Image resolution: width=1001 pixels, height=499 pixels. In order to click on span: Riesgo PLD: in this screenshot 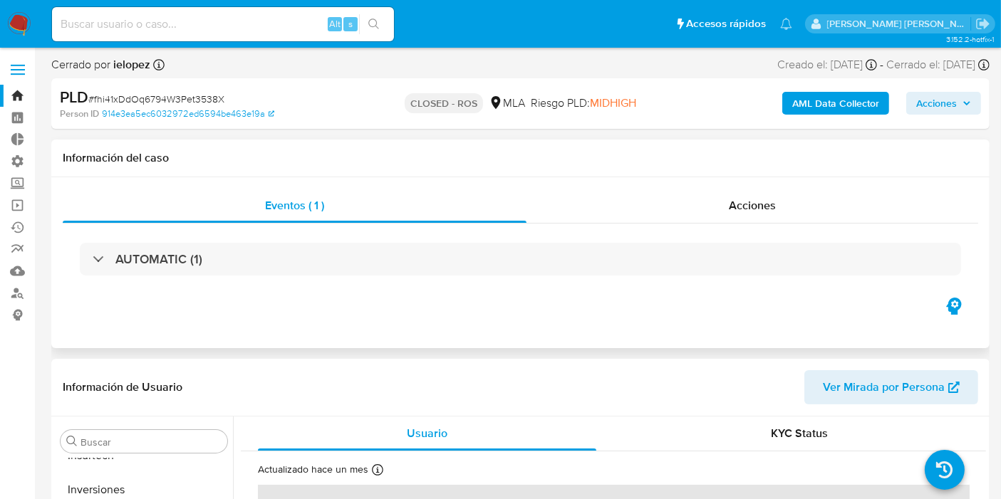, I will do `click(583, 103)`.